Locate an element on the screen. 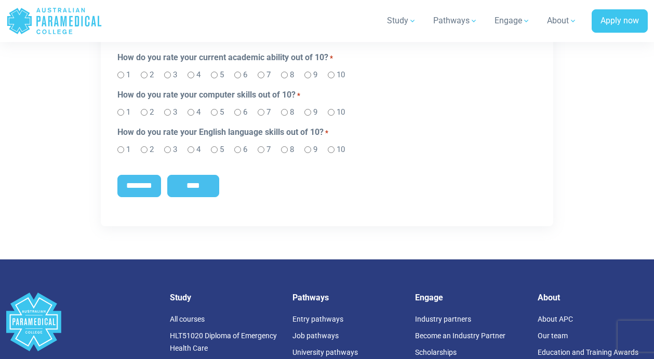  a: HLT51020 Diploma of Emergency Health Care is located at coordinates (223, 342).